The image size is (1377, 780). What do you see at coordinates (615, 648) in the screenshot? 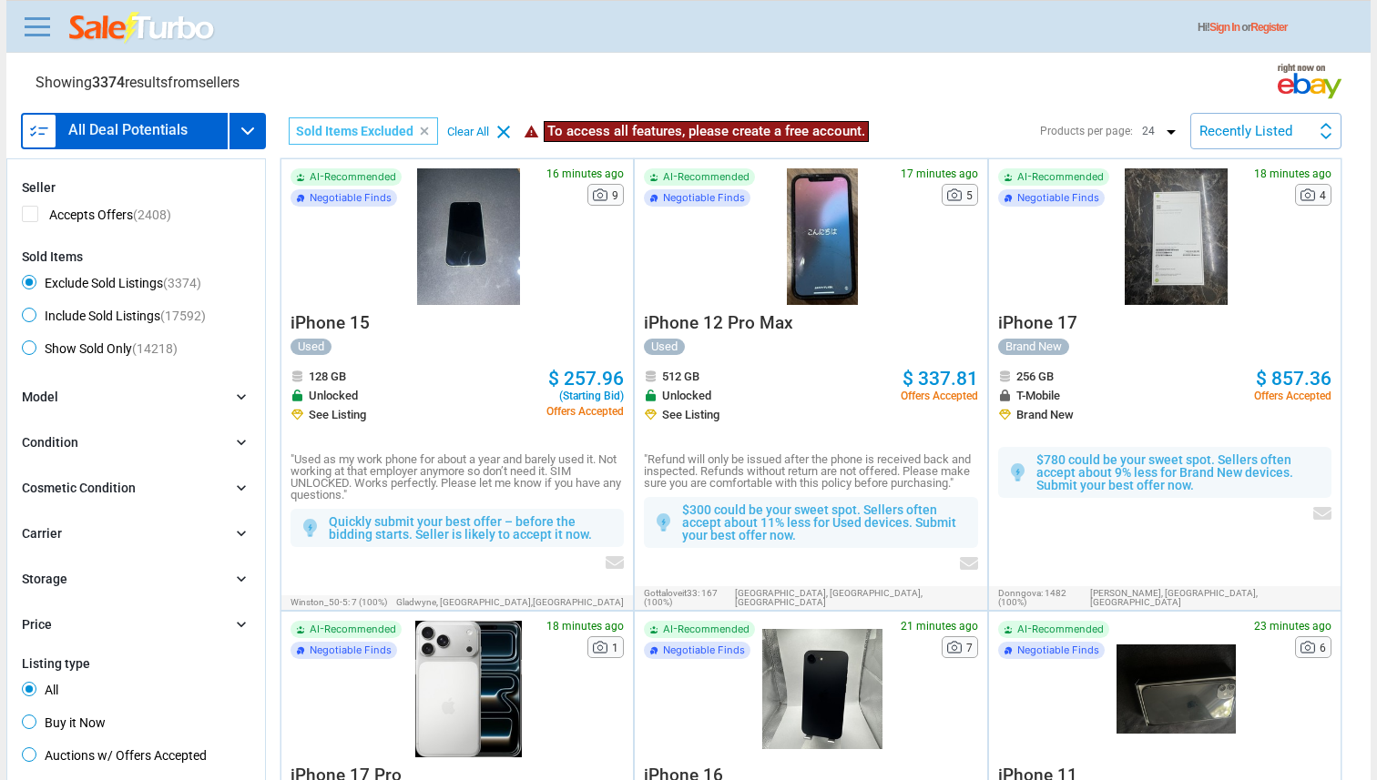
I see `span: 1` at bounding box center [615, 648].